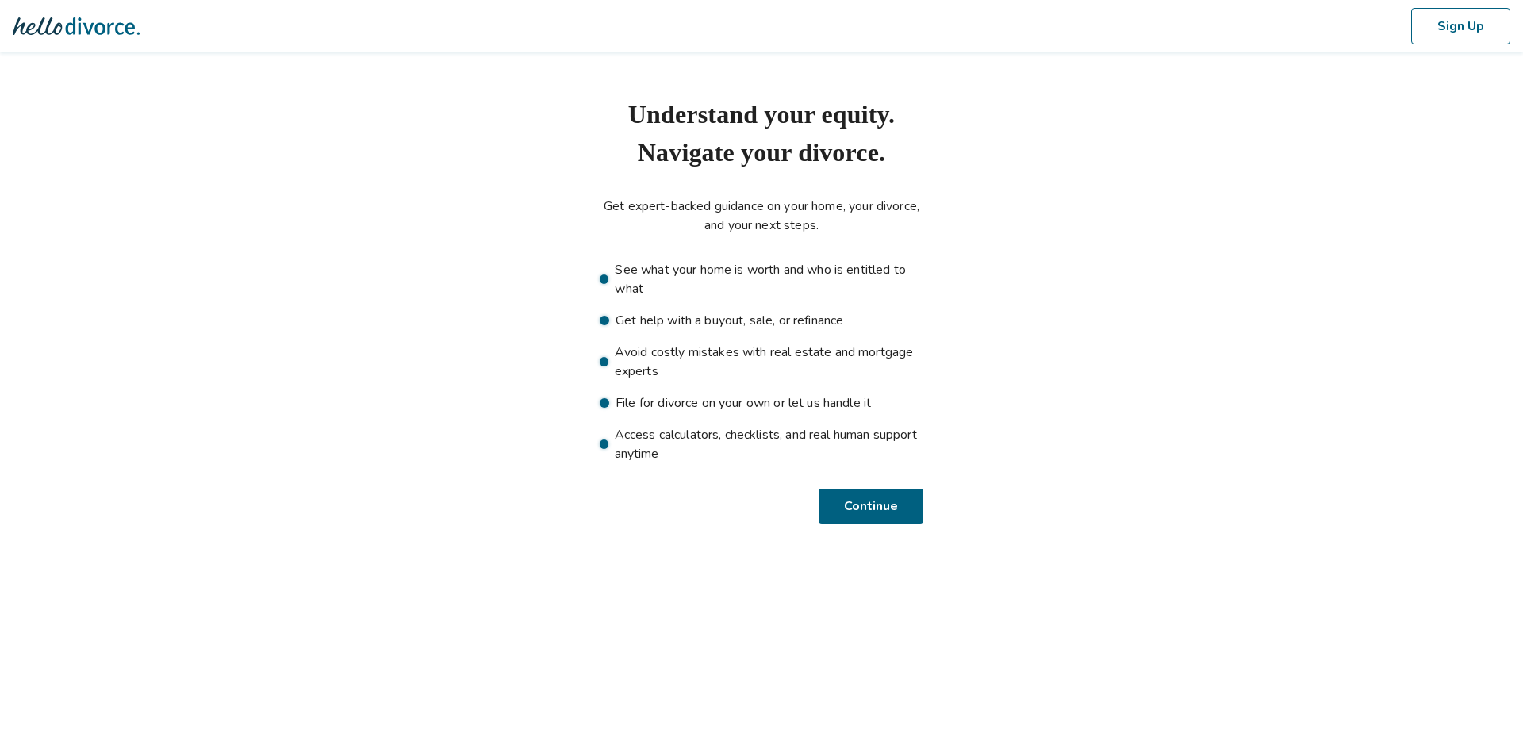  What do you see at coordinates (871, 506) in the screenshot?
I see `button: Continue` at bounding box center [871, 506].